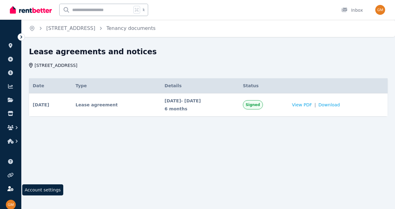 This screenshot has height=209, width=395. I want to click on span: View PDF, so click(302, 105).